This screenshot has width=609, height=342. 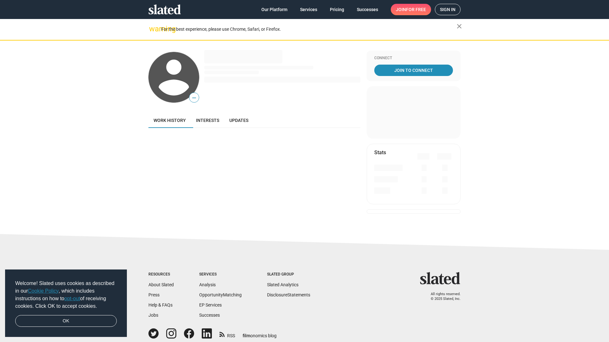 What do you see at coordinates (161, 285) in the screenshot?
I see `a: About Slated` at bounding box center [161, 285].